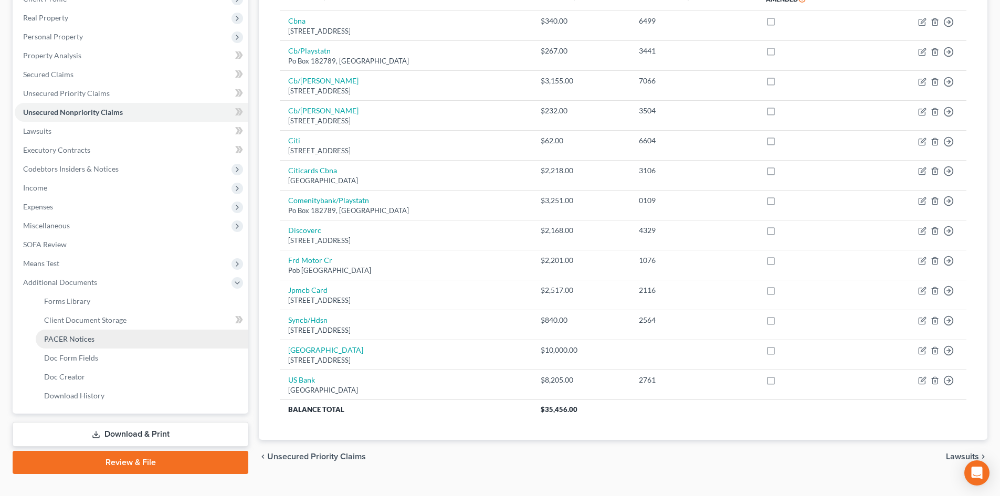 The width and height of the screenshot is (1000, 496). What do you see at coordinates (301, 380) in the screenshot?
I see `a: US Bank` at bounding box center [301, 380].